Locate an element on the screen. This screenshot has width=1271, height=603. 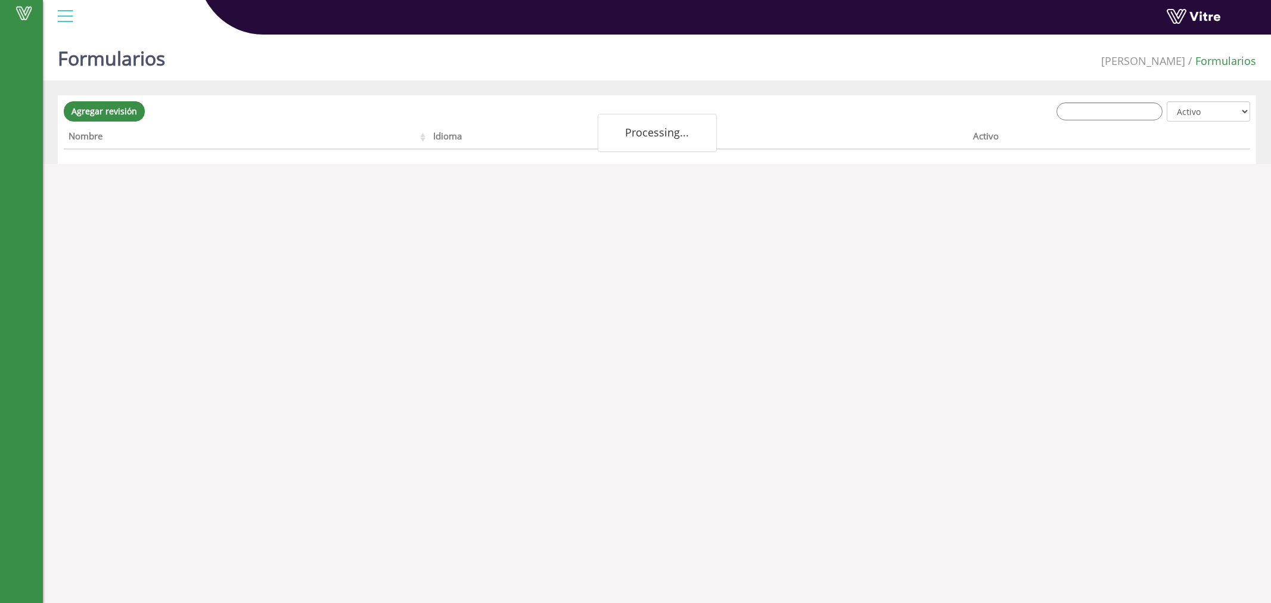
th: Activo is located at coordinates (1079, 138).